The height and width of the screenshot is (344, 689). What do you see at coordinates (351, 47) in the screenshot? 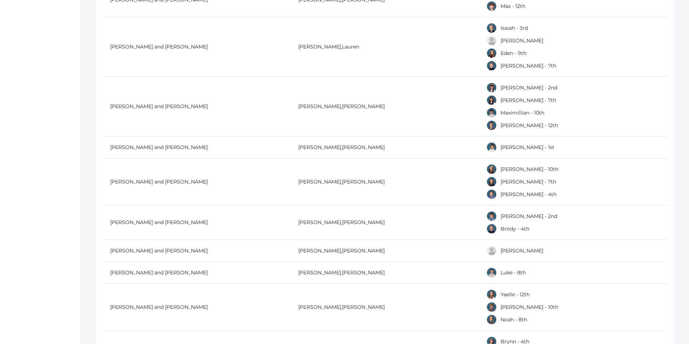
I see `a: Lauren` at bounding box center [351, 47].